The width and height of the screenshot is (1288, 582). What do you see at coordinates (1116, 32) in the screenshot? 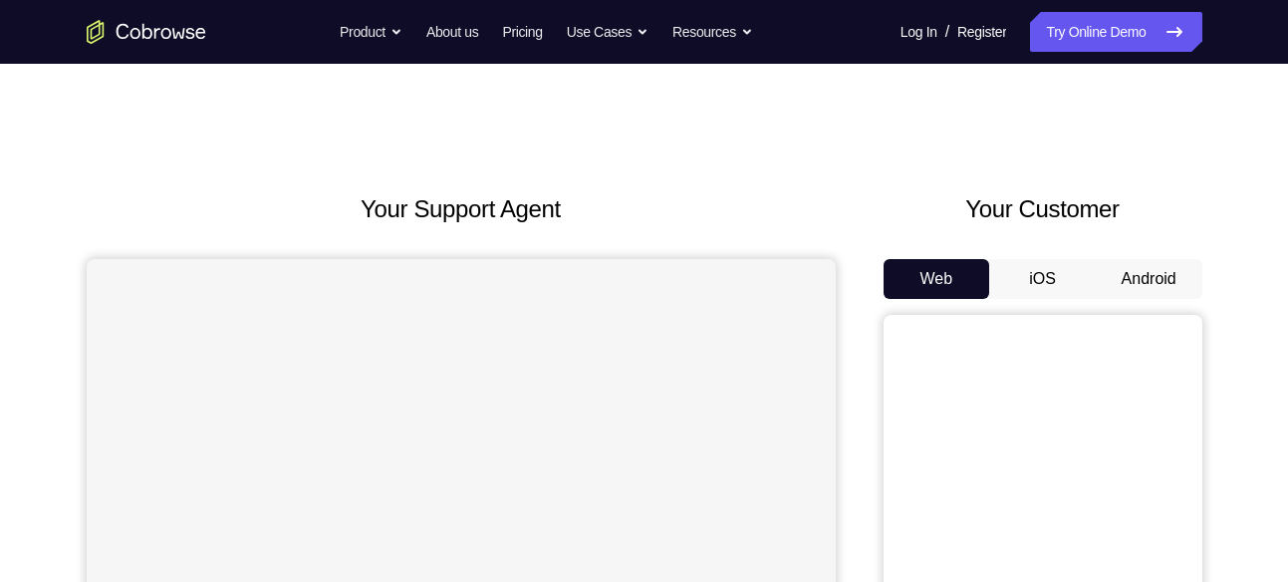
I see `a: Try Online Demo` at bounding box center [1116, 32].